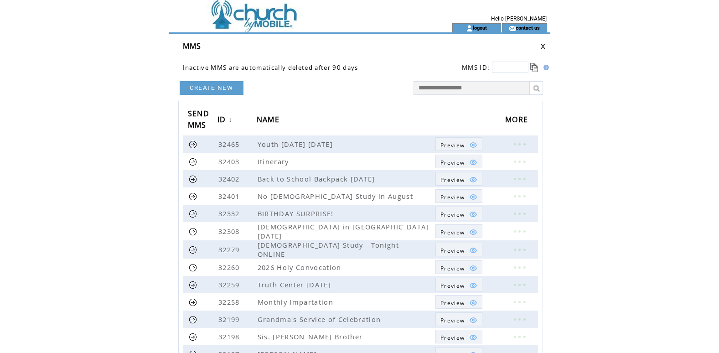 The height and width of the screenshot is (353, 719). Describe the element at coordinates (230, 267) in the screenshot. I see `span: 32260` at that location.